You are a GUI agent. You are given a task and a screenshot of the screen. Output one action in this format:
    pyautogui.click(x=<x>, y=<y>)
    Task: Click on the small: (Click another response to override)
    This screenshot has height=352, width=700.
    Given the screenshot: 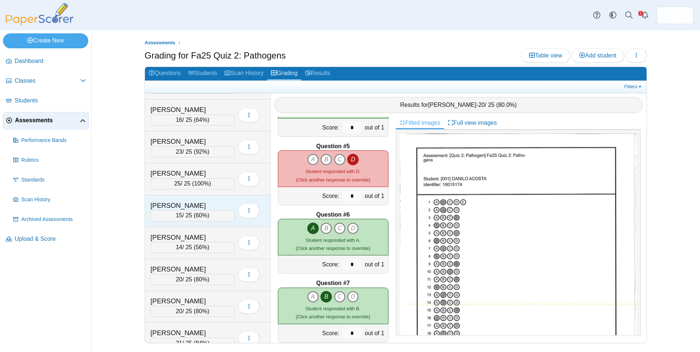 What is the action you would take?
    pyautogui.click(x=333, y=313)
    